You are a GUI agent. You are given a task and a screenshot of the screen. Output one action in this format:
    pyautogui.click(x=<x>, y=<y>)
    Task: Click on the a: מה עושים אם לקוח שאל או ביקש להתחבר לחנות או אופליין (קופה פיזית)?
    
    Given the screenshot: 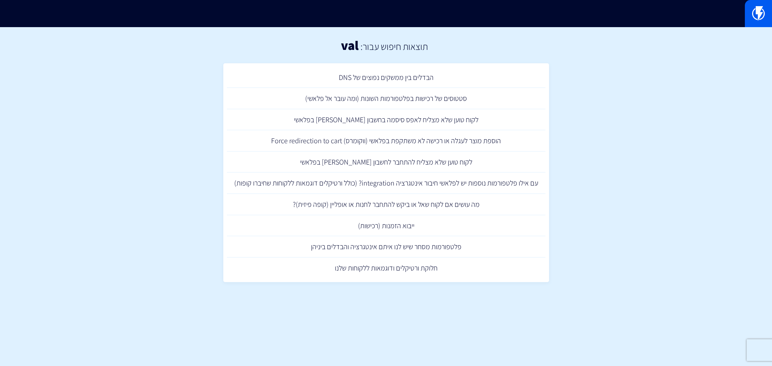 What is the action you would take?
    pyautogui.click(x=386, y=205)
    